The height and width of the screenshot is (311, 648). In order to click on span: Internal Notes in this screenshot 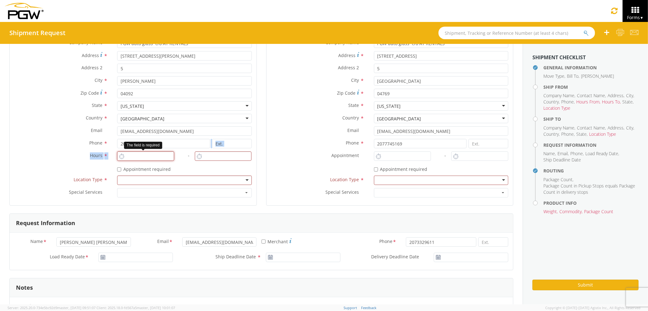, I will do `click(29, 305)`.